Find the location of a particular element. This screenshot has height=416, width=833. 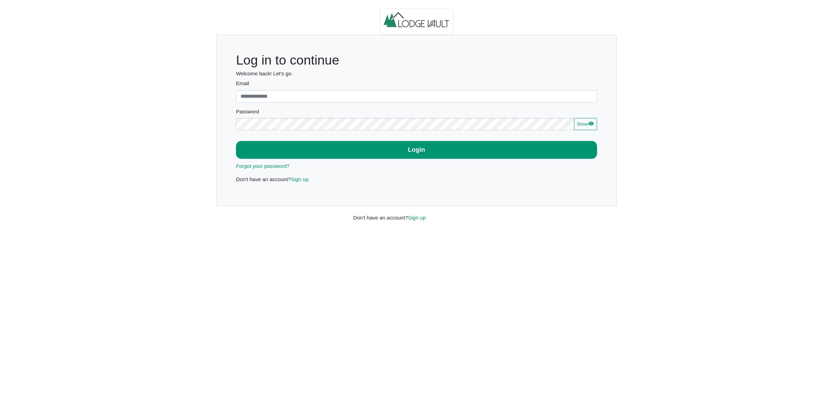

button: Login is located at coordinates (417, 150).